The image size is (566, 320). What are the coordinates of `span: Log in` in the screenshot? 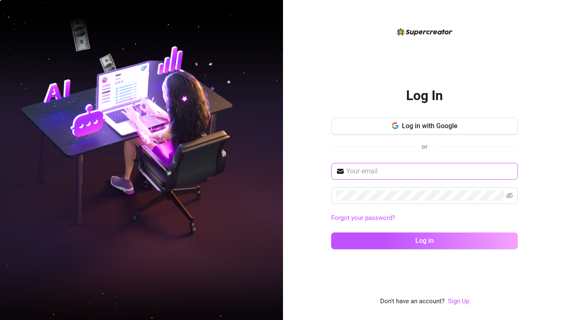 It's located at (425, 240).